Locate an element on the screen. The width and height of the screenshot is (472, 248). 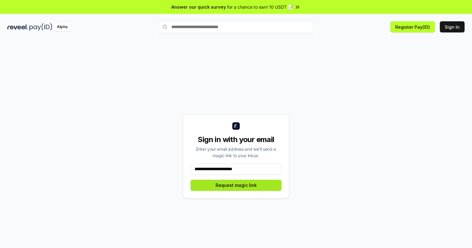
span: for a chance to earn 10 USDT 📝 is located at coordinates (260, 7).